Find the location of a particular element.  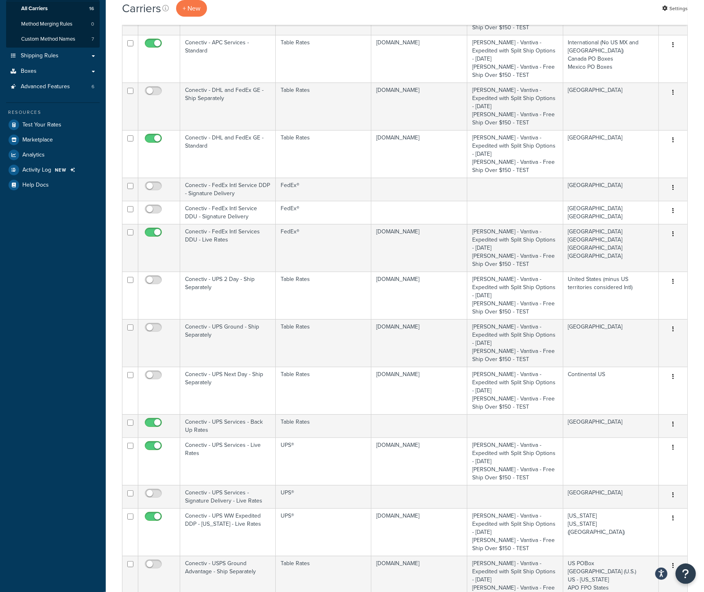

span: Activity Log is located at coordinates (37, 170).